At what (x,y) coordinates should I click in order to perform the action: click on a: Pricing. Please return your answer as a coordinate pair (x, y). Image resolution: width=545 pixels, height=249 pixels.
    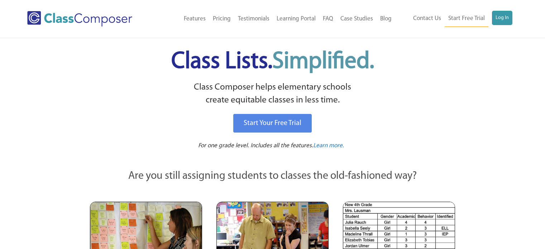
    Looking at the image, I should click on (222, 19).